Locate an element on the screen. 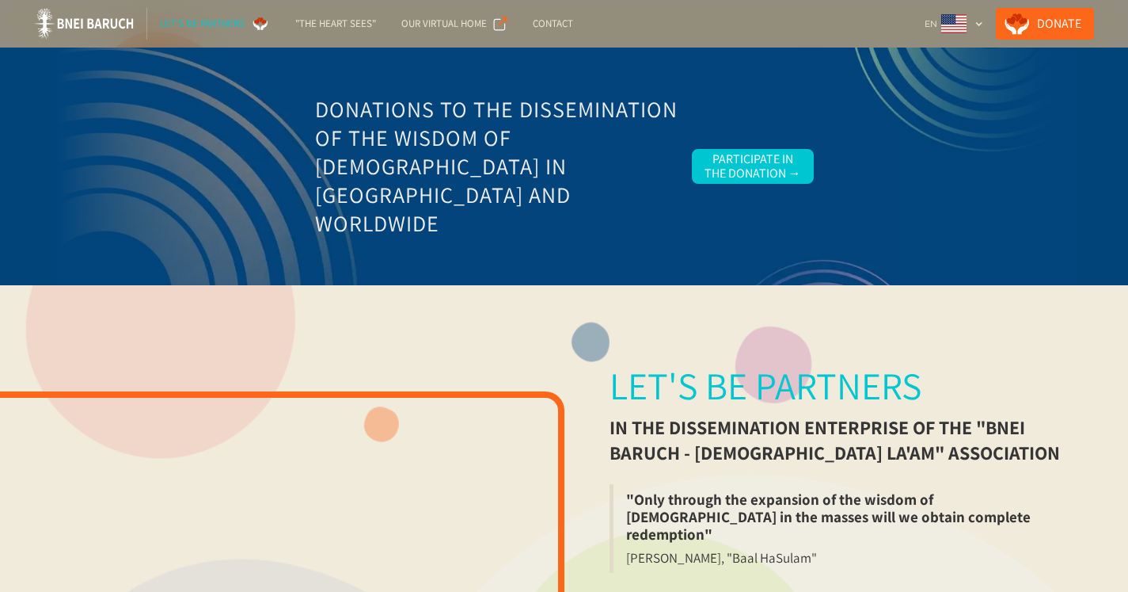 The width and height of the screenshot is (1128, 592). div: "The Heart Sees" is located at coordinates (336, 24).